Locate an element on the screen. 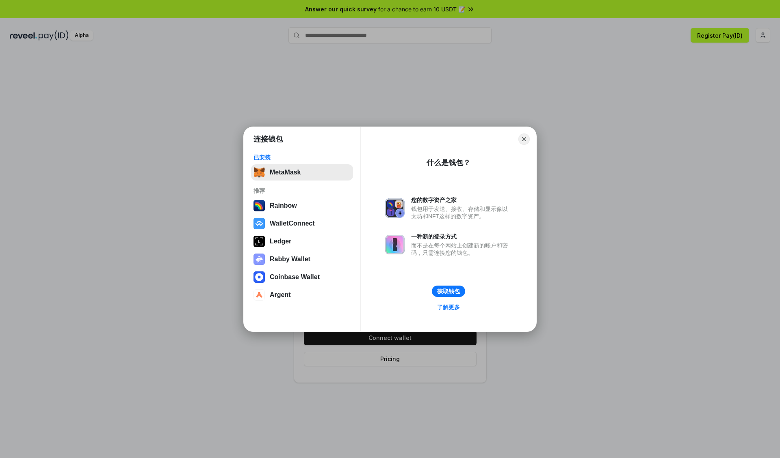  div: Rabby Wallet is located at coordinates (290, 259).